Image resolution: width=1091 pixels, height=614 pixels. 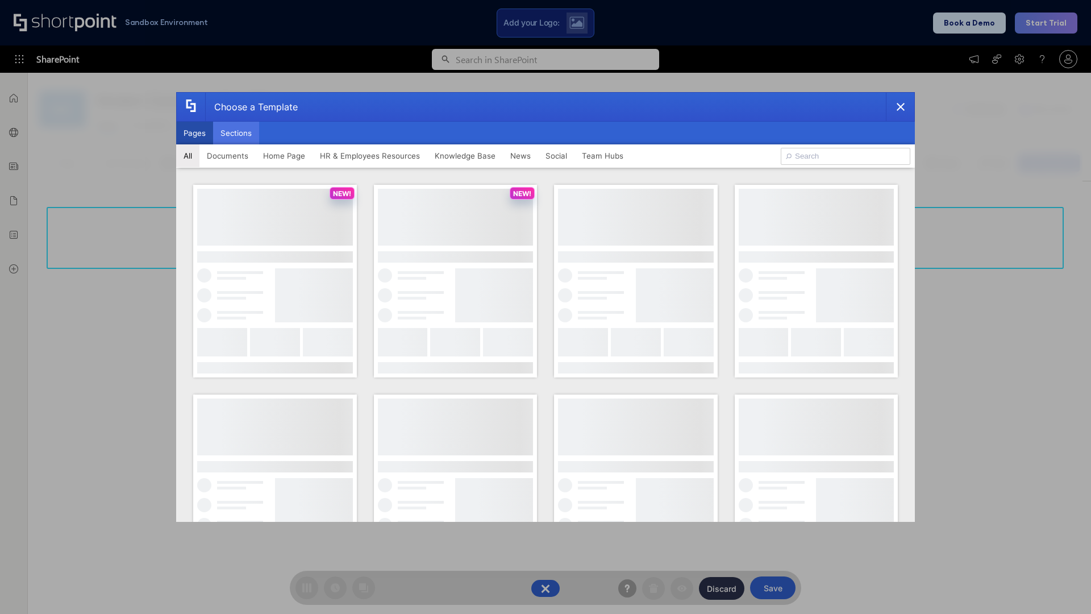 What do you see at coordinates (227, 156) in the screenshot?
I see `button: Documents` at bounding box center [227, 156].